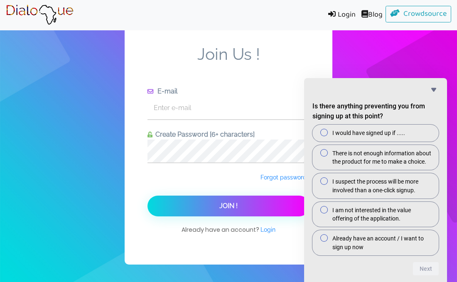 This screenshot has height=282, width=457. What do you see at coordinates (382, 242) in the screenshot?
I see `span: Already have an account / I want to sign up now` at bounding box center [382, 242].